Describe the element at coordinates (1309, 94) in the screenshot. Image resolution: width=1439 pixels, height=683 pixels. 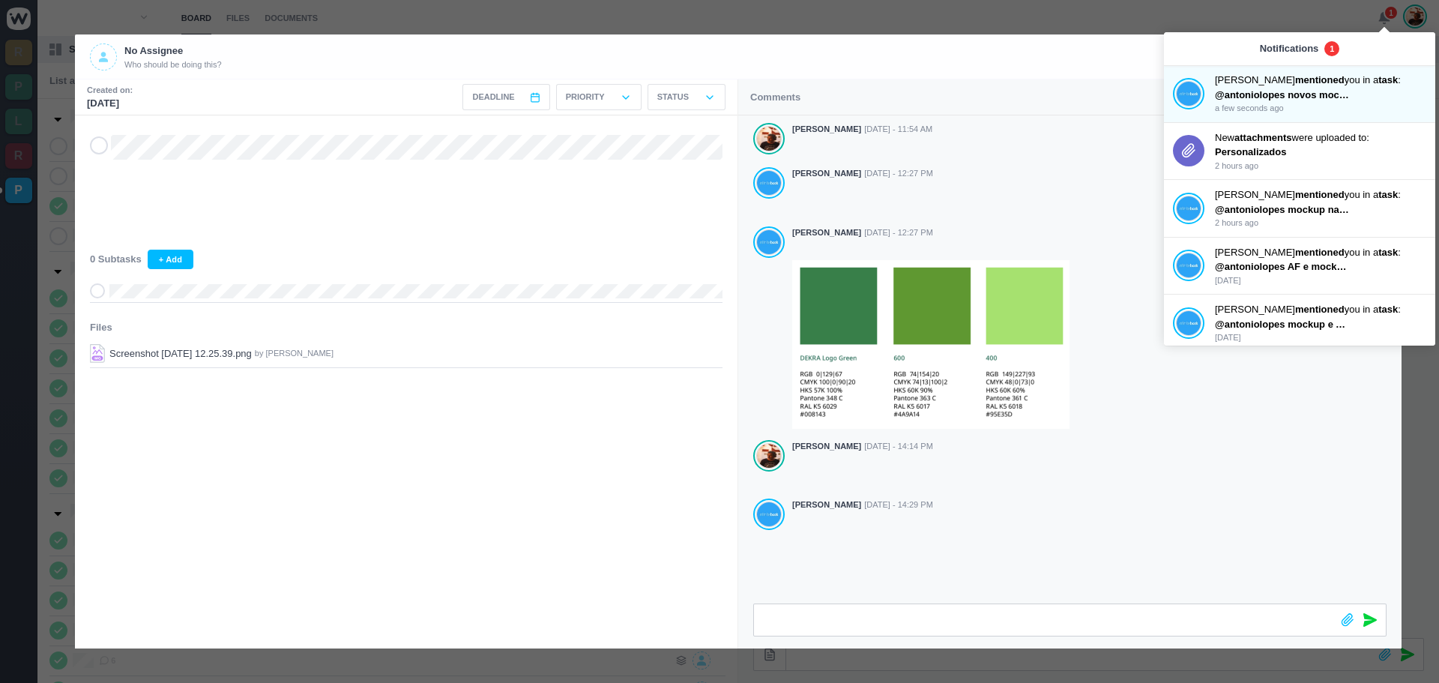
I see `span: @antoniolopes novos mockups na drive` at that location.